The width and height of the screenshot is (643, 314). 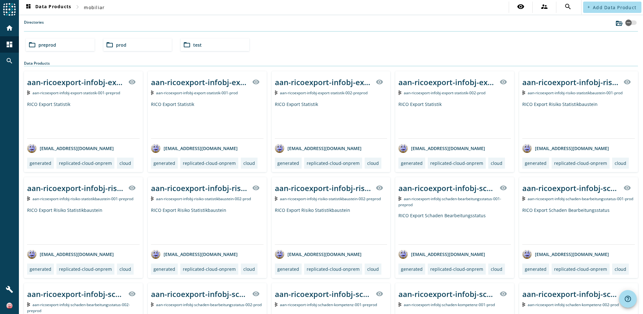 What do you see at coordinates (276, 199) in the screenshot?
I see `img: Kafka Topic: aan-ricoexport-infobj-risiko-statistikbaustein-002-preprod` at bounding box center [276, 199].